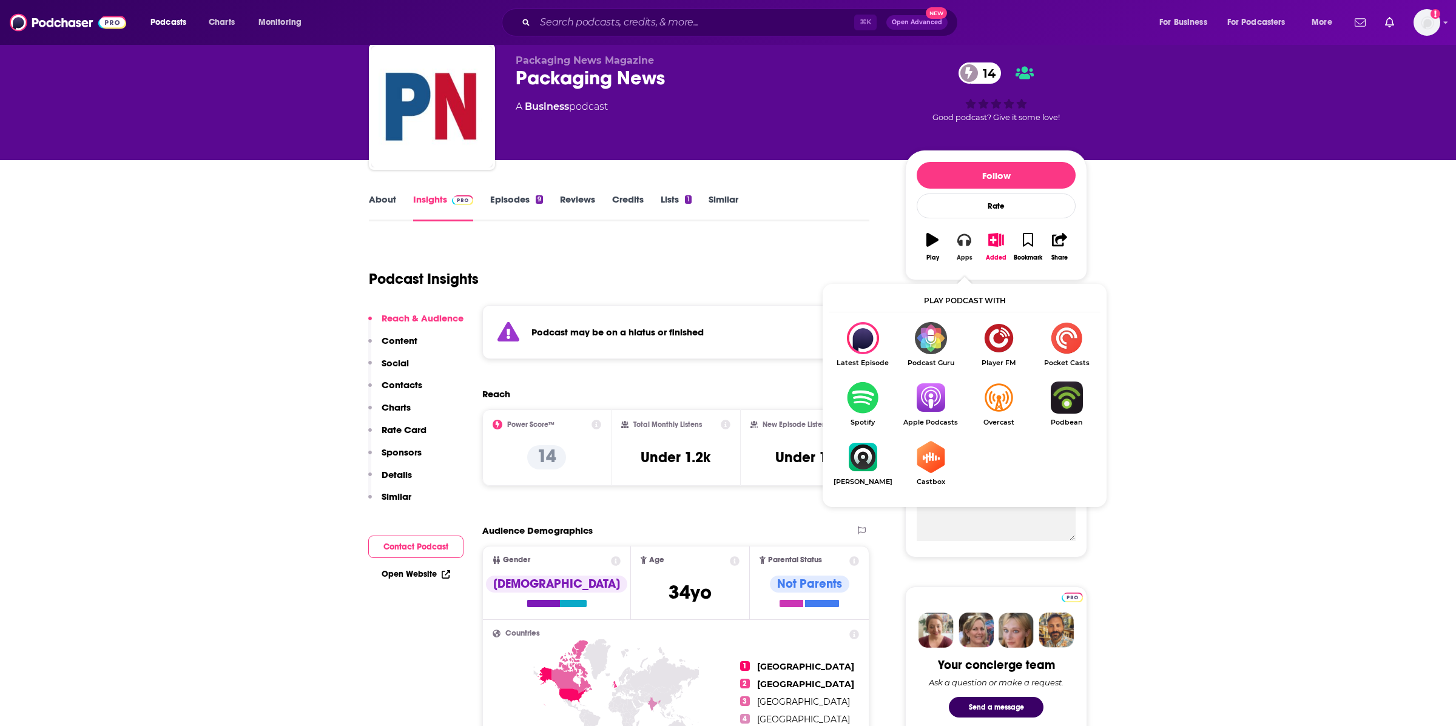 The width and height of the screenshot is (1456, 726). What do you see at coordinates (1183, 22) in the screenshot?
I see `span: For Business` at bounding box center [1183, 22].